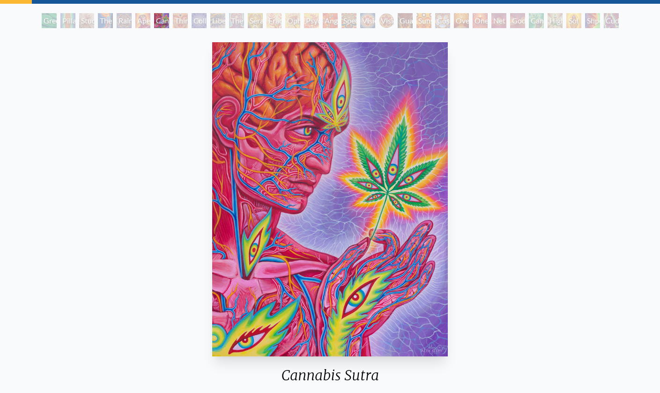 Image resolution: width=660 pixels, height=393 pixels. What do you see at coordinates (87, 21) in the screenshot?
I see `div: Study for the Great Turn` at bounding box center [87, 21].